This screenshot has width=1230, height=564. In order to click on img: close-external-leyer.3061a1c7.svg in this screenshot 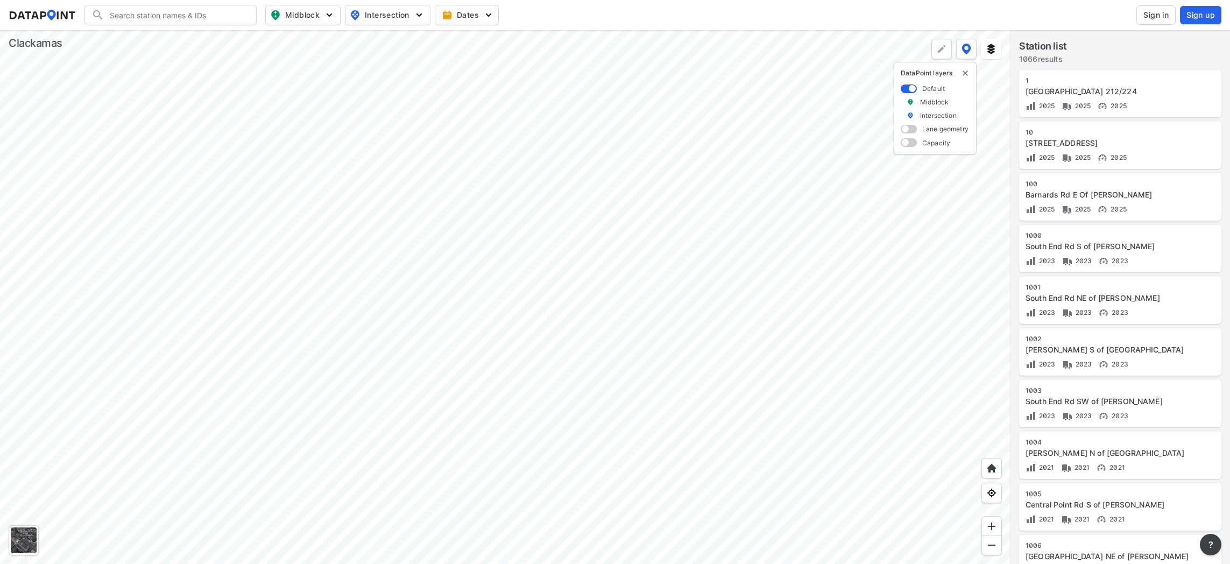, I will do `click(965, 73)`.